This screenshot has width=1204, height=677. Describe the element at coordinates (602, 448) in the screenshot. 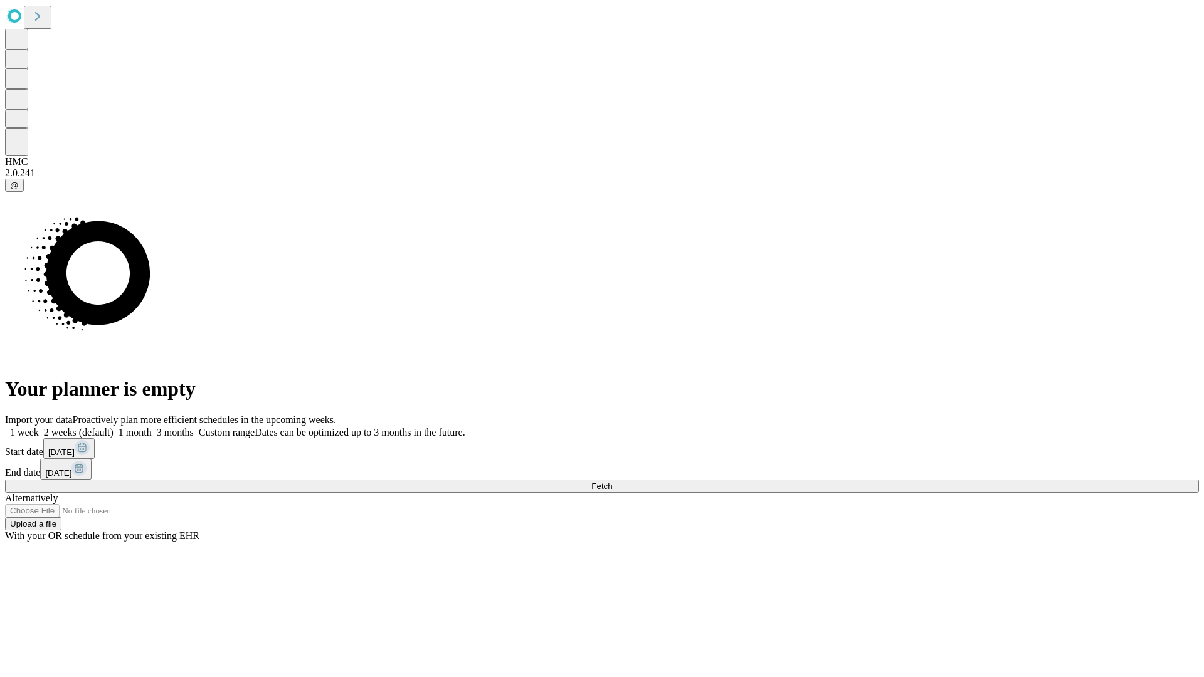

I see `div: Start date` at that location.